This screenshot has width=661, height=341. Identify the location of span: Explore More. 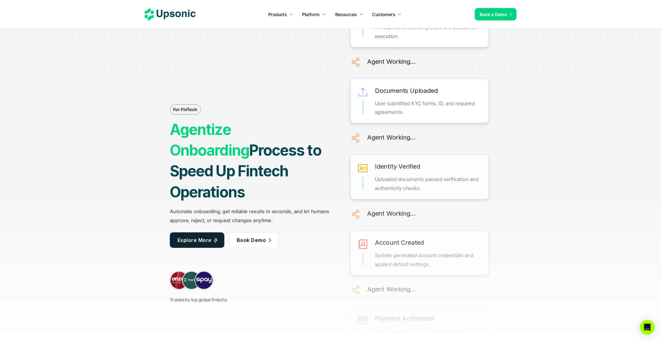
(195, 240).